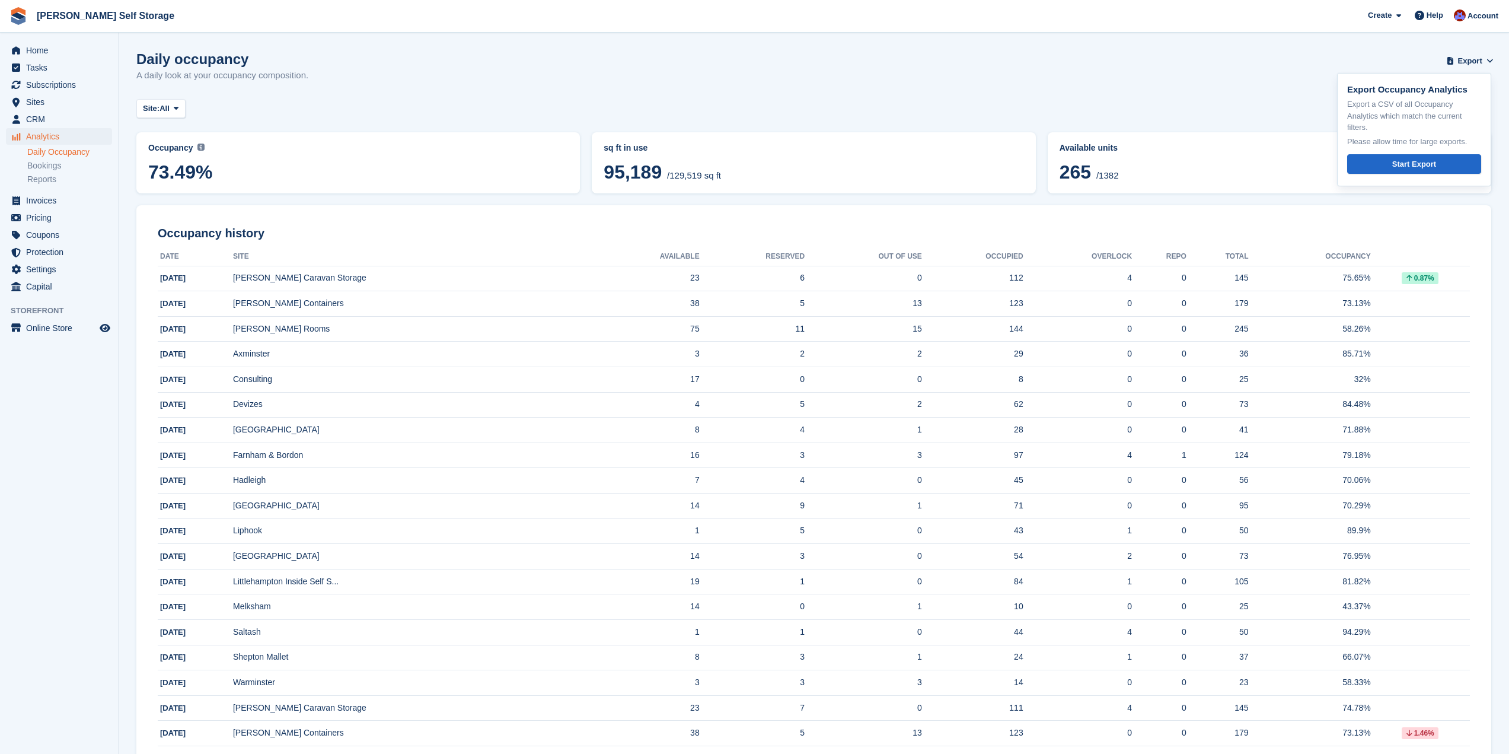  What do you see at coordinates (1217, 455) in the screenshot?
I see `td: 124` at bounding box center [1217, 455].